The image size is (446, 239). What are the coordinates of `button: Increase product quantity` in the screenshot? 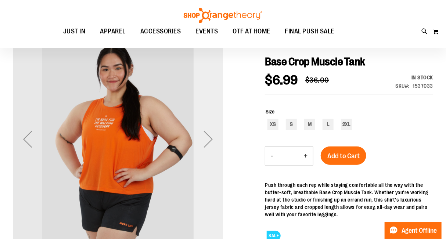 It's located at (306, 156).